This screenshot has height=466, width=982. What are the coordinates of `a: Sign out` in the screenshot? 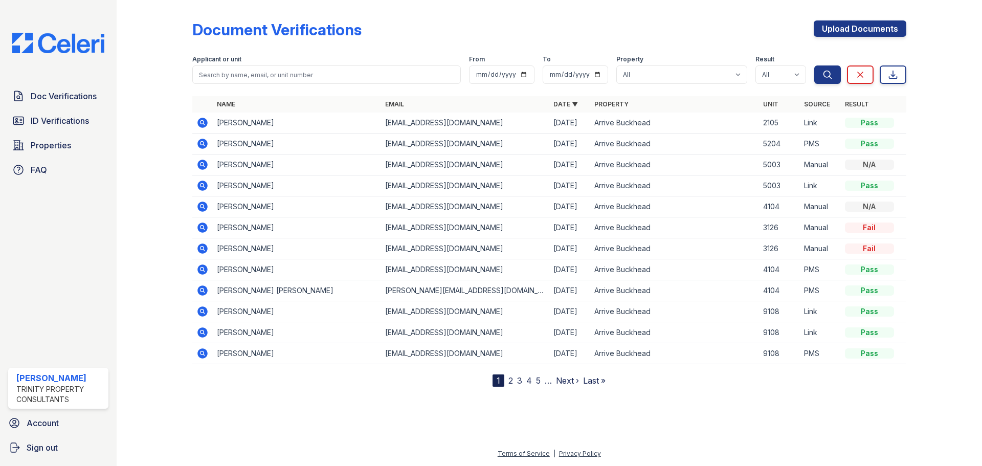 It's located at (58, 447).